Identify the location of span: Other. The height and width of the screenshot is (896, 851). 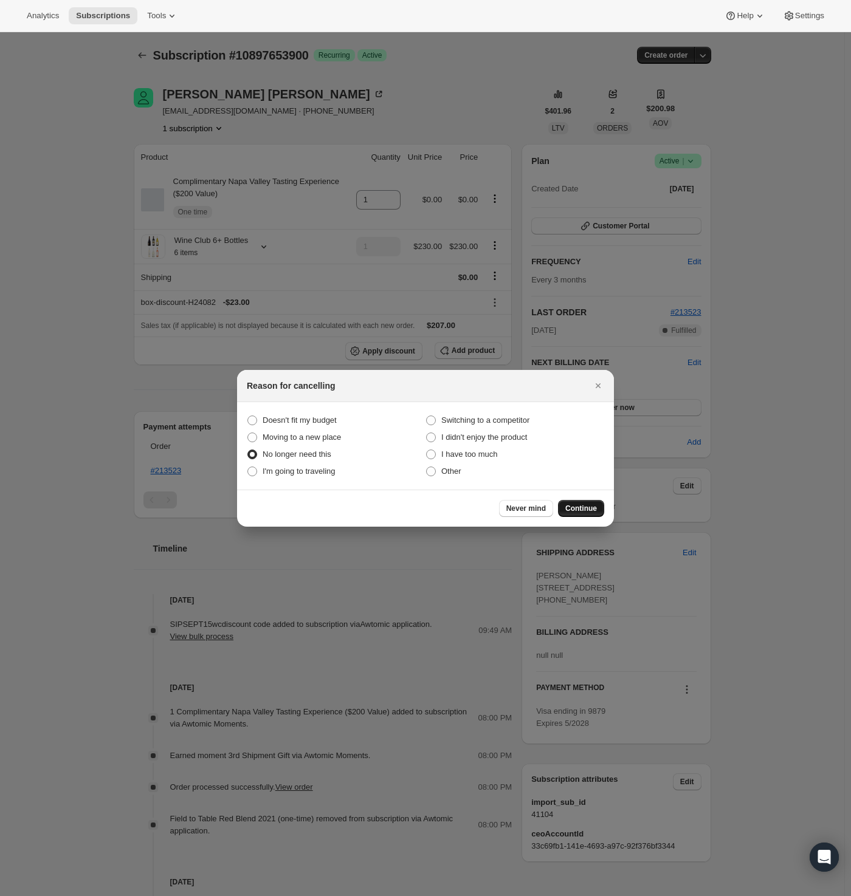
(451, 471).